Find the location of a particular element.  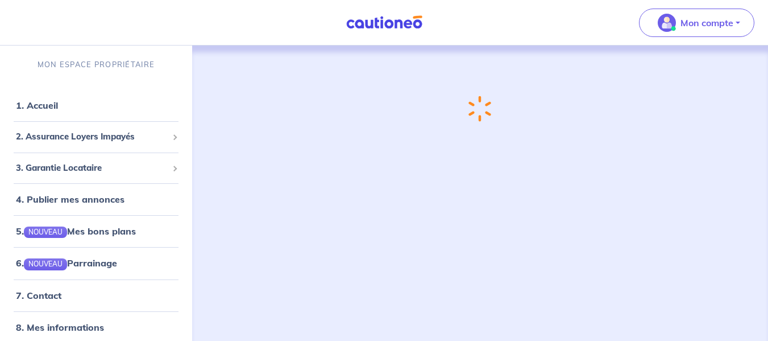

div: 7. Contact is located at coordinates (96, 295).